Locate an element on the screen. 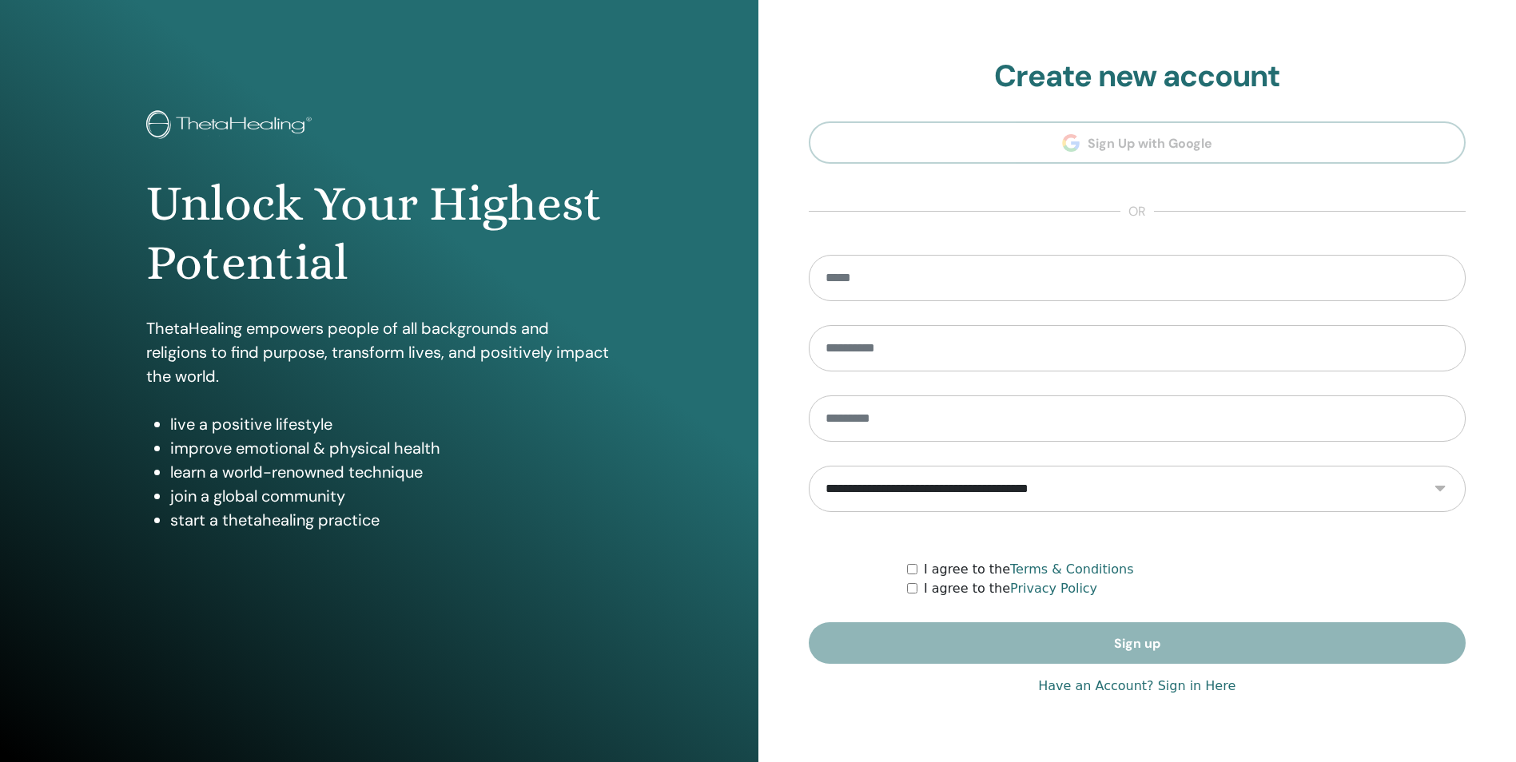  a: Terms & Conditions is located at coordinates (1072, 569).